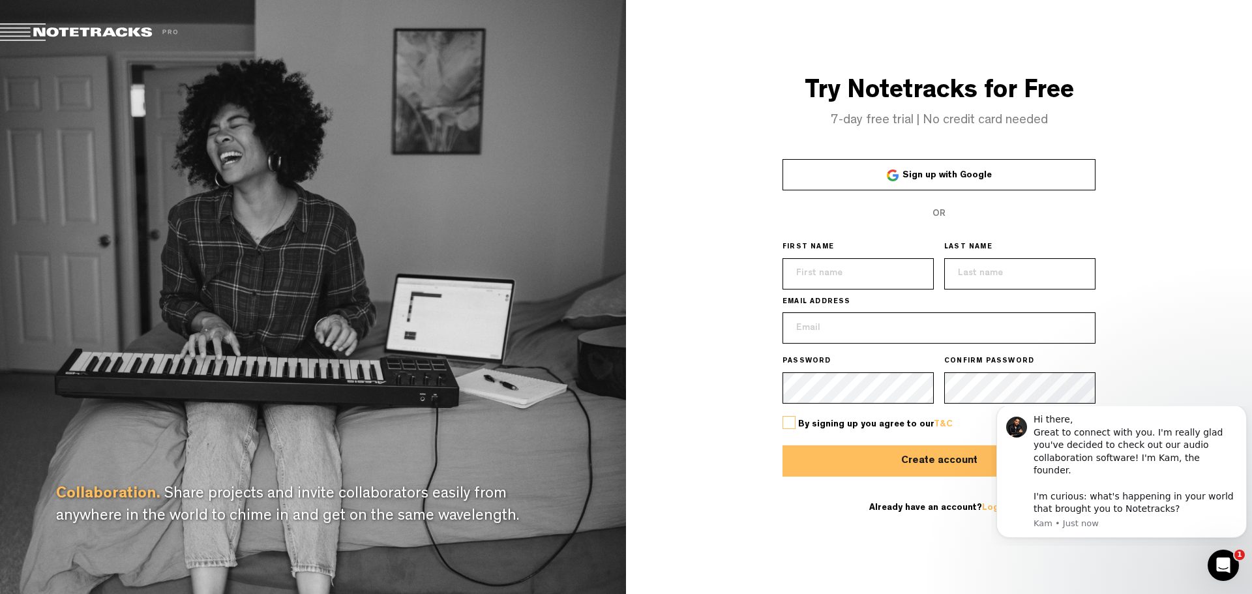  I want to click on span: 1, so click(1240, 555).